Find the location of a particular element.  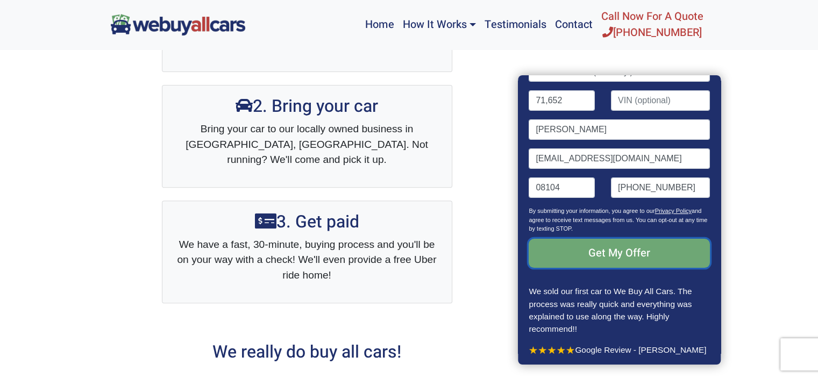

p: By submitting your information, you agree to our and agree to receive text messages from us. You ... is located at coordinates (620, 223).